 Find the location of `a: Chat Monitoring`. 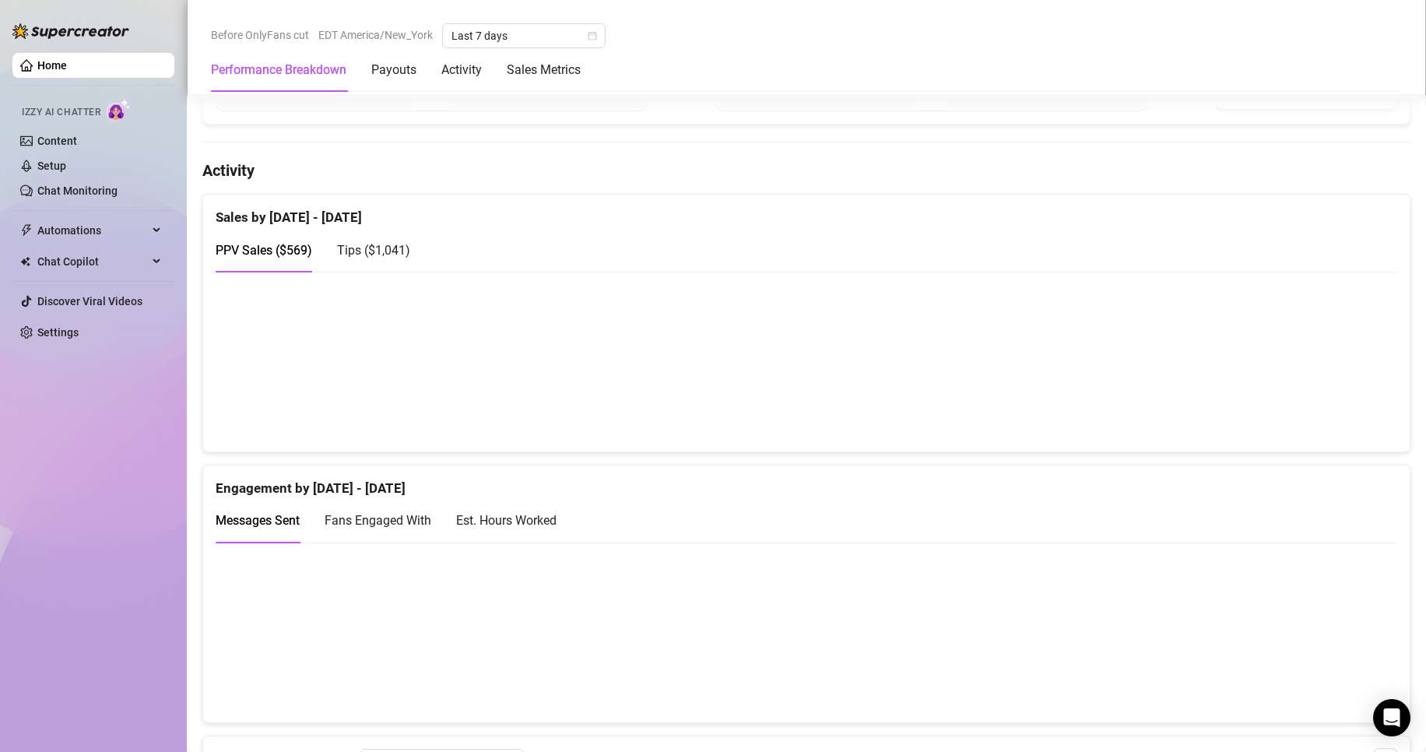

a: Chat Monitoring is located at coordinates (77, 191).